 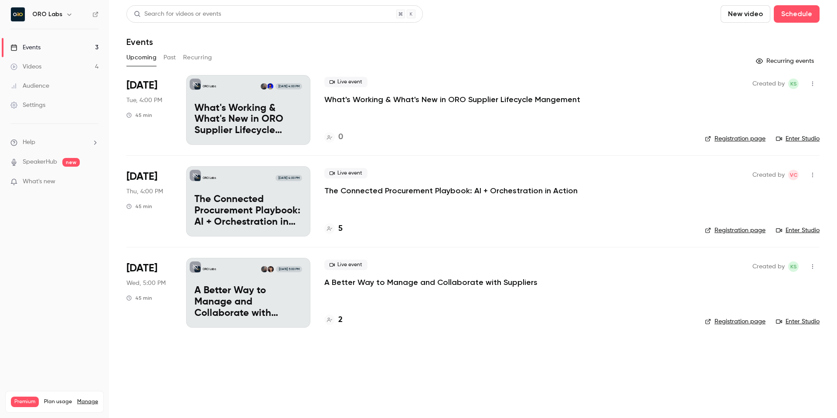 I want to click on div: Videos, so click(x=26, y=67).